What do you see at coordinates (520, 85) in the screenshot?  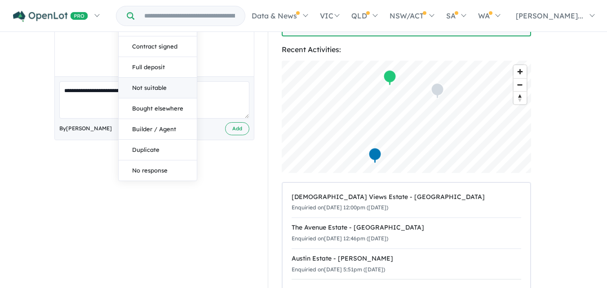 I see `span: Zoom out` at bounding box center [520, 85].